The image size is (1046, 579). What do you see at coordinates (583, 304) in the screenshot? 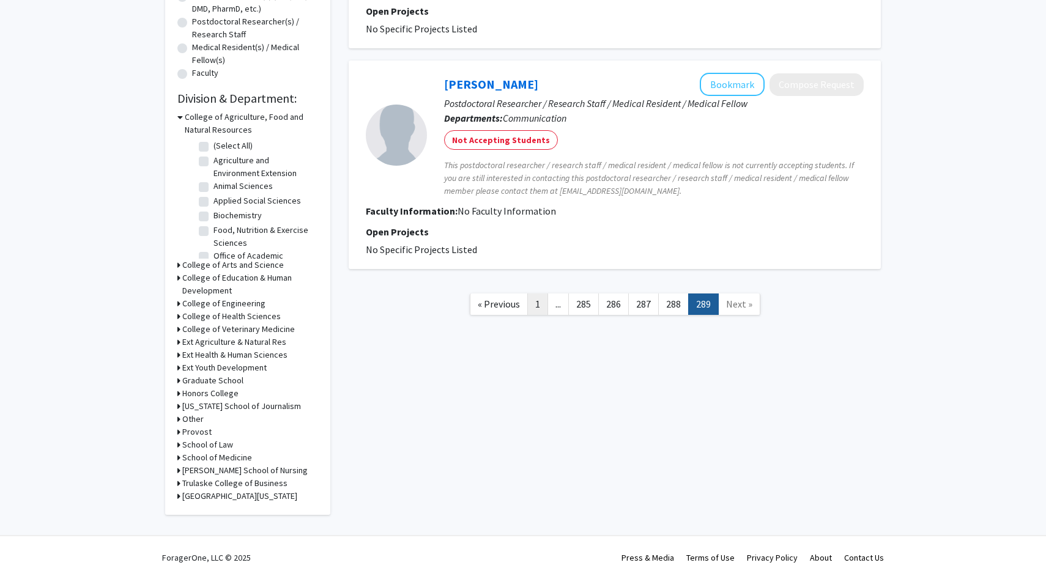
I see `a: 285` at bounding box center [583, 304].